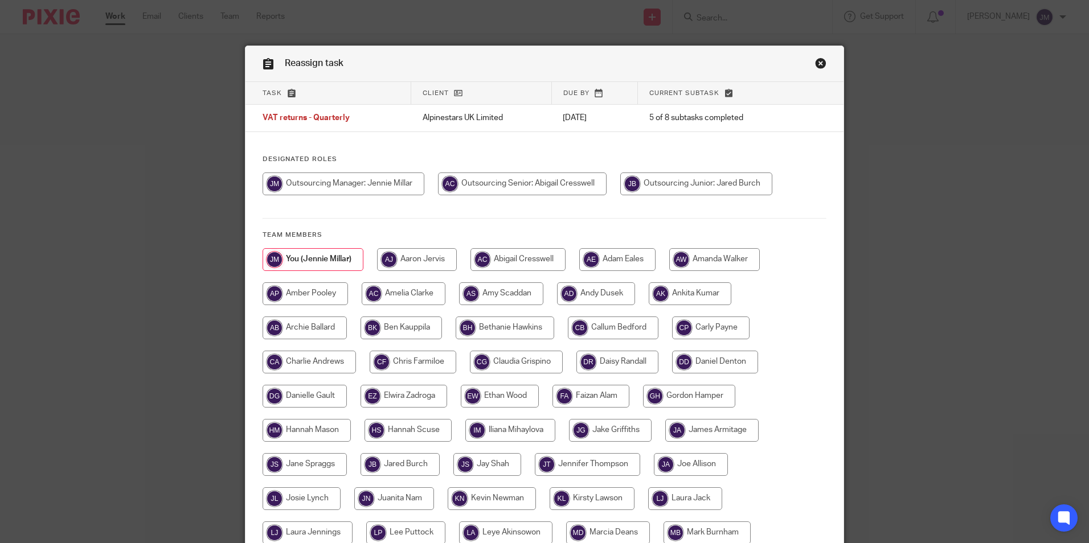 The height and width of the screenshot is (543, 1089). Describe the element at coordinates (820, 65) in the screenshot. I see `a: Close this dialog window` at that location.